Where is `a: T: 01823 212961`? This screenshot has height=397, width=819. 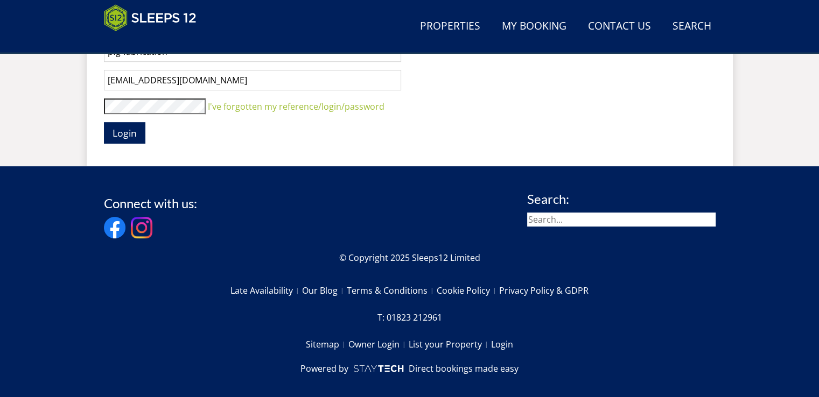 a: T: 01823 212961 is located at coordinates (410, 318).